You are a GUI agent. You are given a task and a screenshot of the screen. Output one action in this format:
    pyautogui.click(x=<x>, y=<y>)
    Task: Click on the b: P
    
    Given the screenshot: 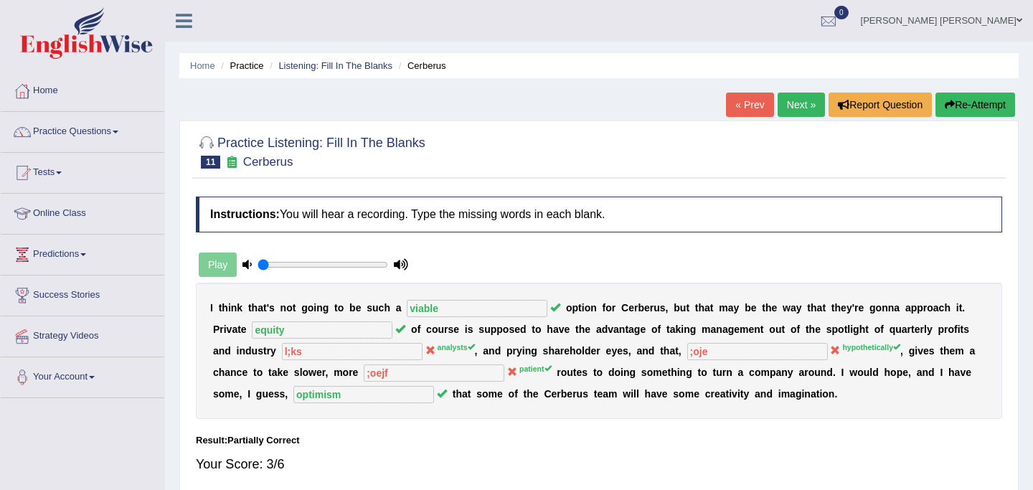 What is the action you would take?
    pyautogui.click(x=216, y=329)
    